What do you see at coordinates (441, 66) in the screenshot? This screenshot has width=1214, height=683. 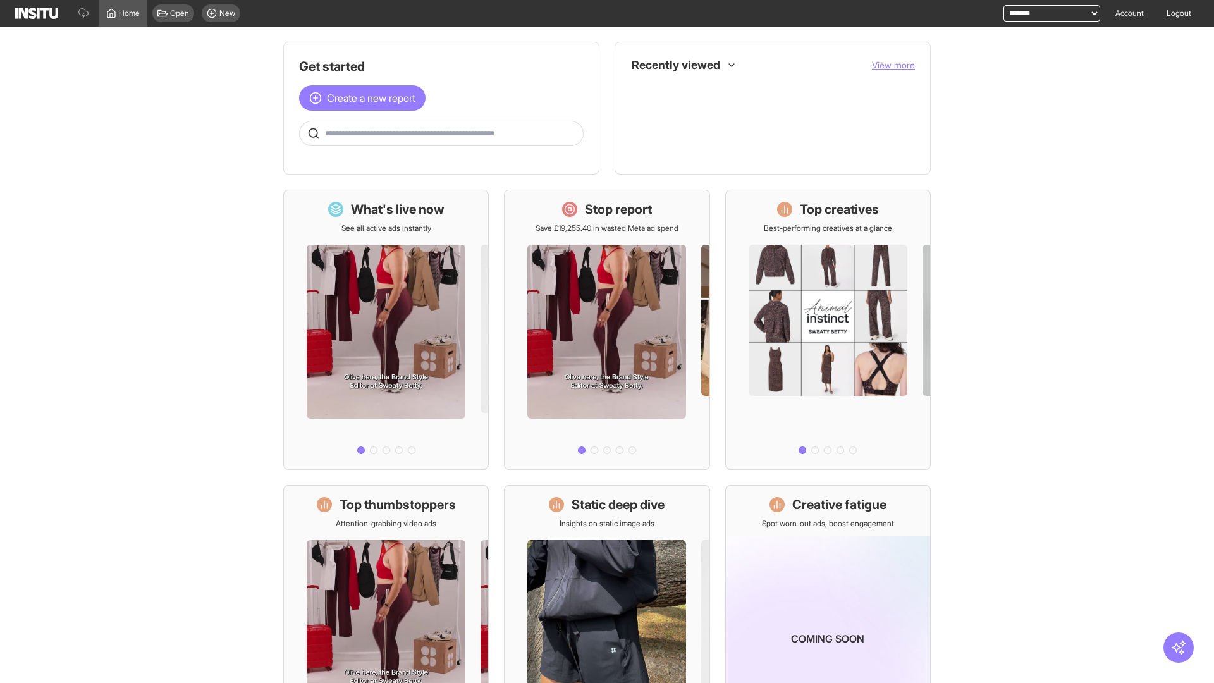 I see `h1: Get started` at bounding box center [441, 66].